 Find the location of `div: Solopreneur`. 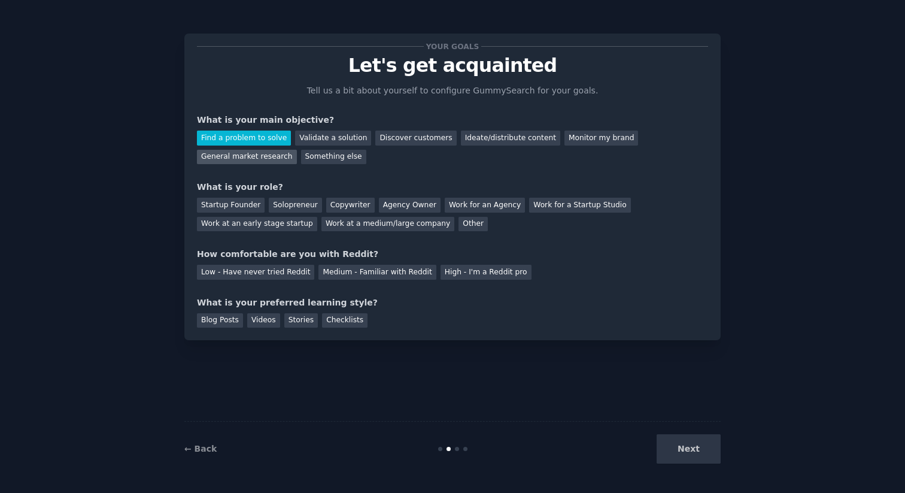

div: Solopreneur is located at coordinates (295, 205).